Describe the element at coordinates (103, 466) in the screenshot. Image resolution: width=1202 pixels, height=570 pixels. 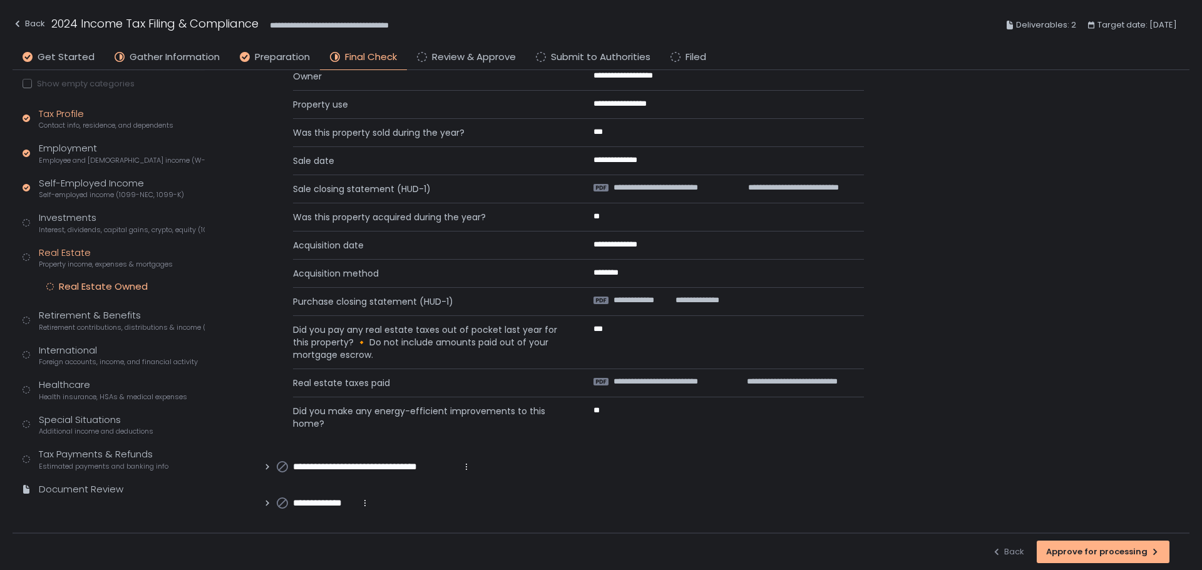
I see `span: Estimated payments and banking info` at that location.